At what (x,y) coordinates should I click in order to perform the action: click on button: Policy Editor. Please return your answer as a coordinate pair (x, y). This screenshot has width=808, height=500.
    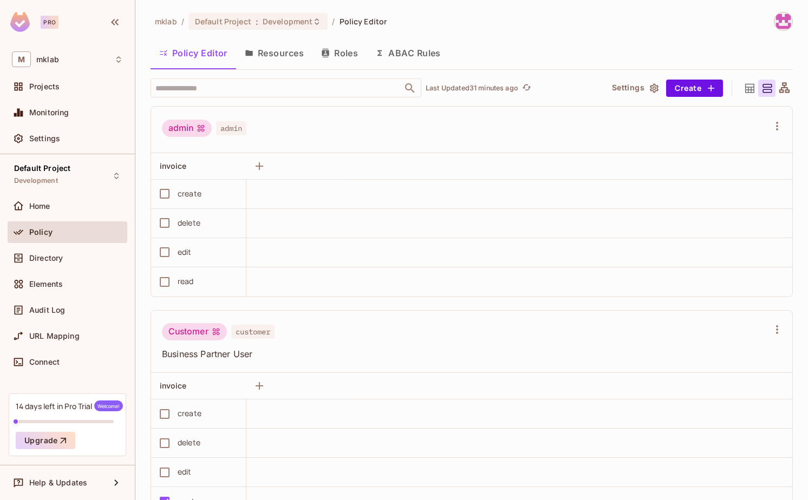
    Looking at the image, I should click on (193, 53).